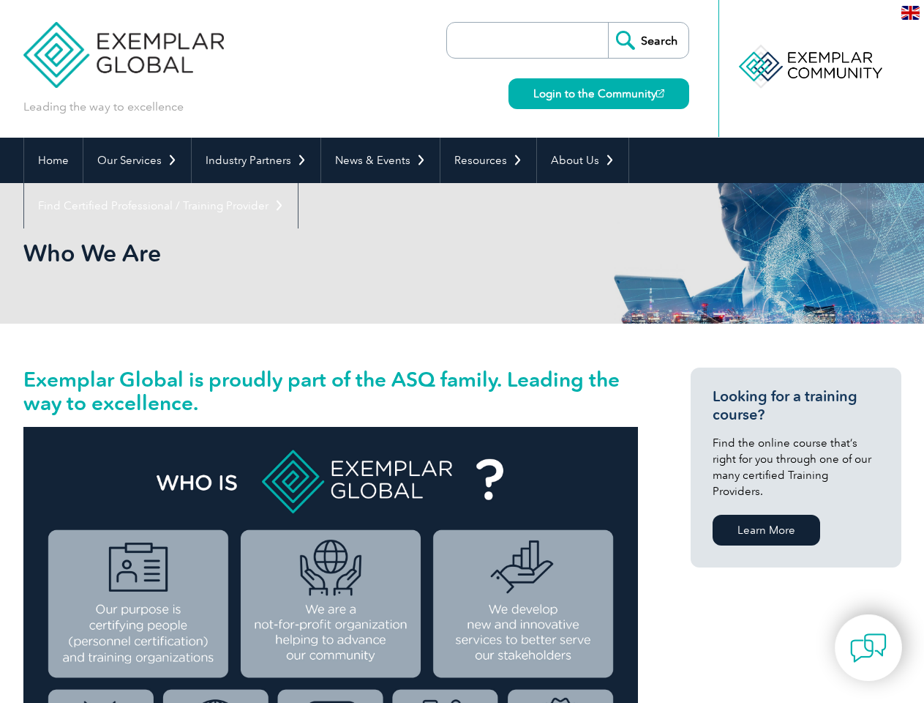 This screenshot has width=924, height=703. What do you see at coordinates (796, 467) in the screenshot?
I see `p: Find the online course that’s right for you through one of our many certified Training Providers.` at bounding box center [796, 467].